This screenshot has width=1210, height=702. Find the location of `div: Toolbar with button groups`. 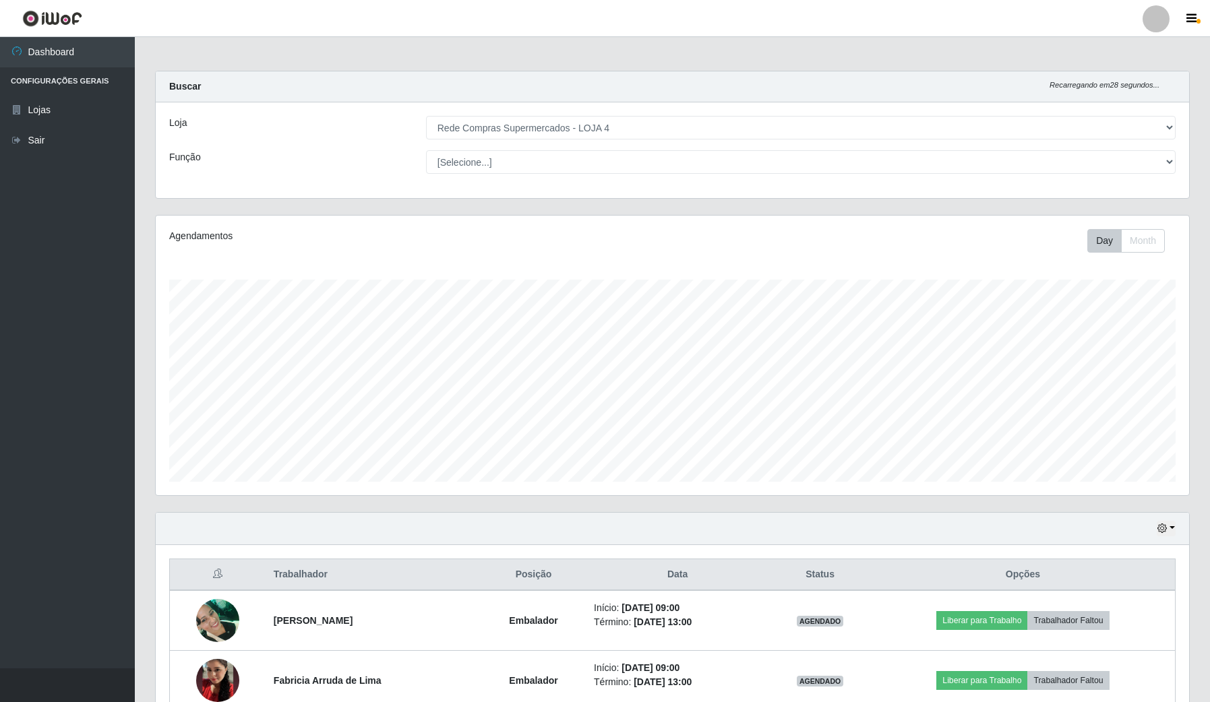

div: Toolbar with button groups is located at coordinates (1131, 241).